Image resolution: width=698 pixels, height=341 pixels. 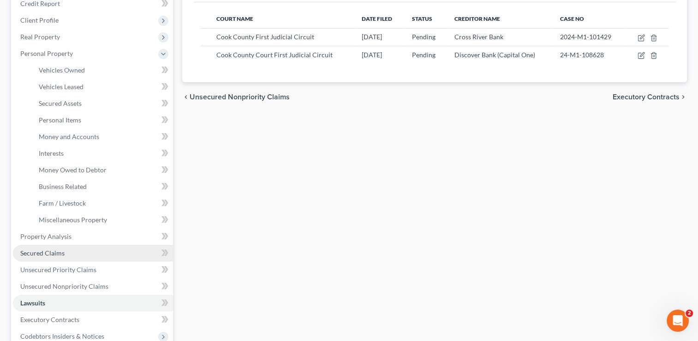 I want to click on span: Miscellaneous Property, so click(x=73, y=219).